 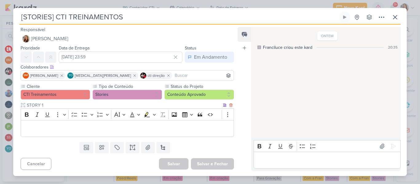 What do you see at coordinates (127, 67) in the screenshot?
I see `div: Colaboradores` at bounding box center [127, 67].